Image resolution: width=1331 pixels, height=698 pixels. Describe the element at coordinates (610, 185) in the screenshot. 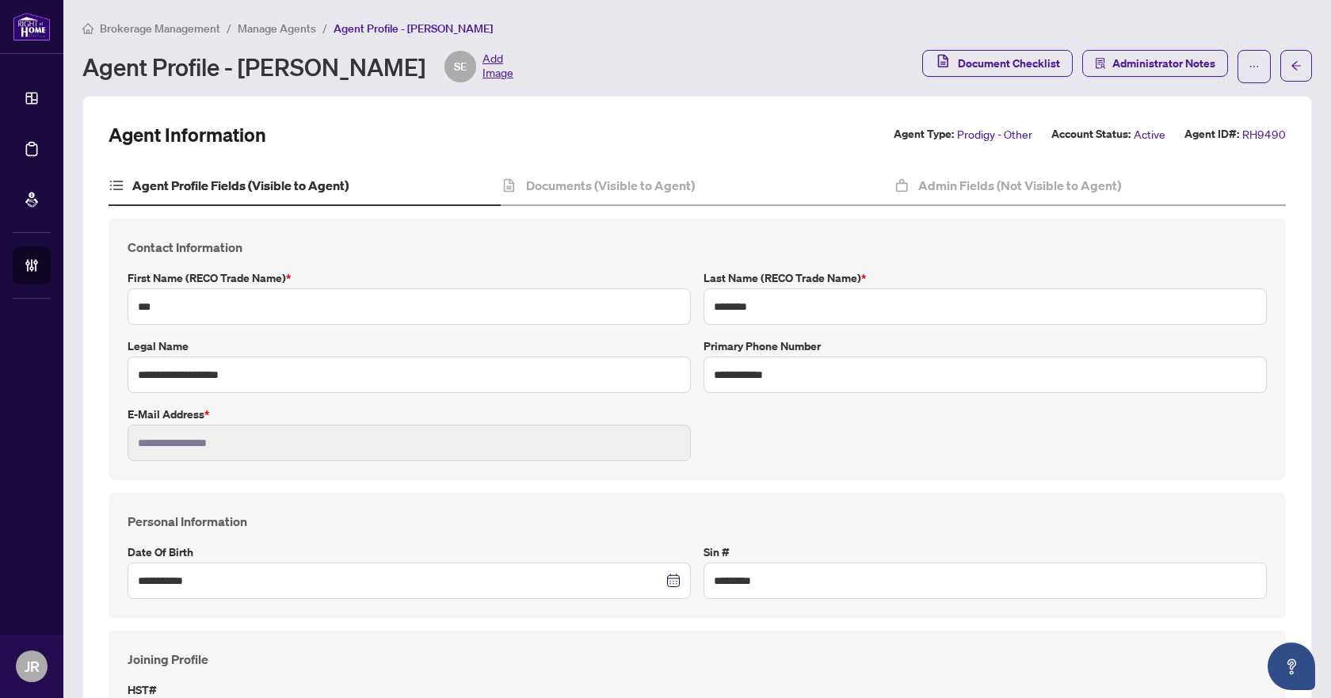

I see `h4: Documents (Visible to Agent)` at that location.